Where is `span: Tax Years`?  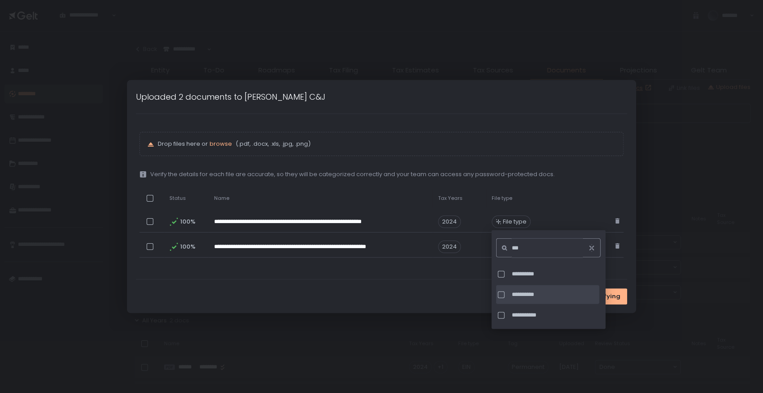
span: Tax Years is located at coordinates (450, 198).